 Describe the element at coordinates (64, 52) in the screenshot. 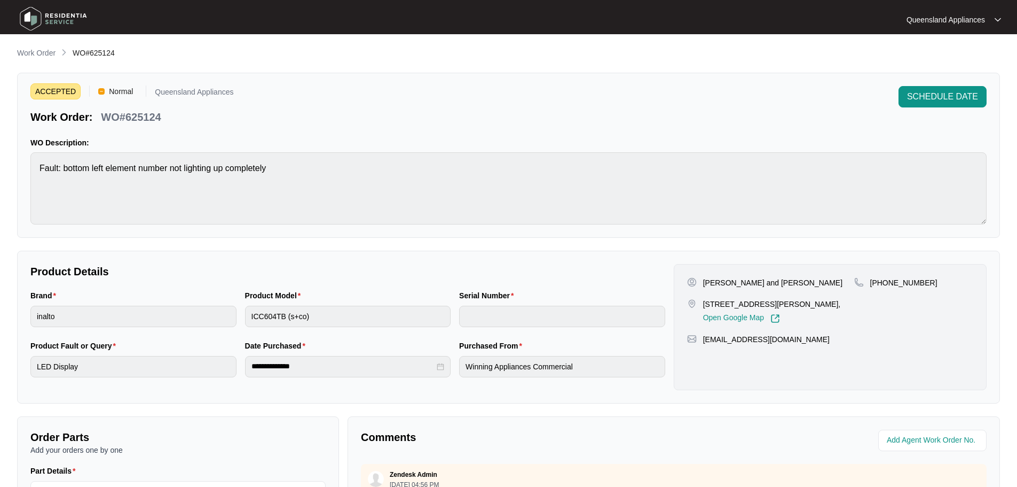

I see `img: chevron-right` at that location.